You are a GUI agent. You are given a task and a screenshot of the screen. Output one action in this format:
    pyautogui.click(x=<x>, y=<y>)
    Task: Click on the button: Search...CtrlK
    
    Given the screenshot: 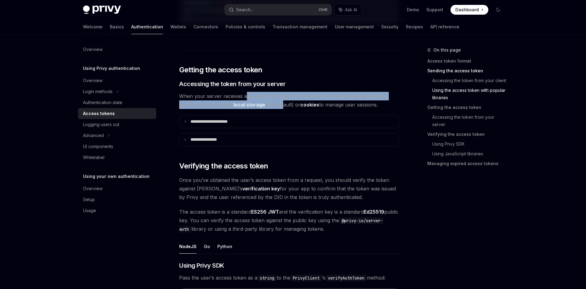 What is the action you would take?
    pyautogui.click(x=278, y=10)
    